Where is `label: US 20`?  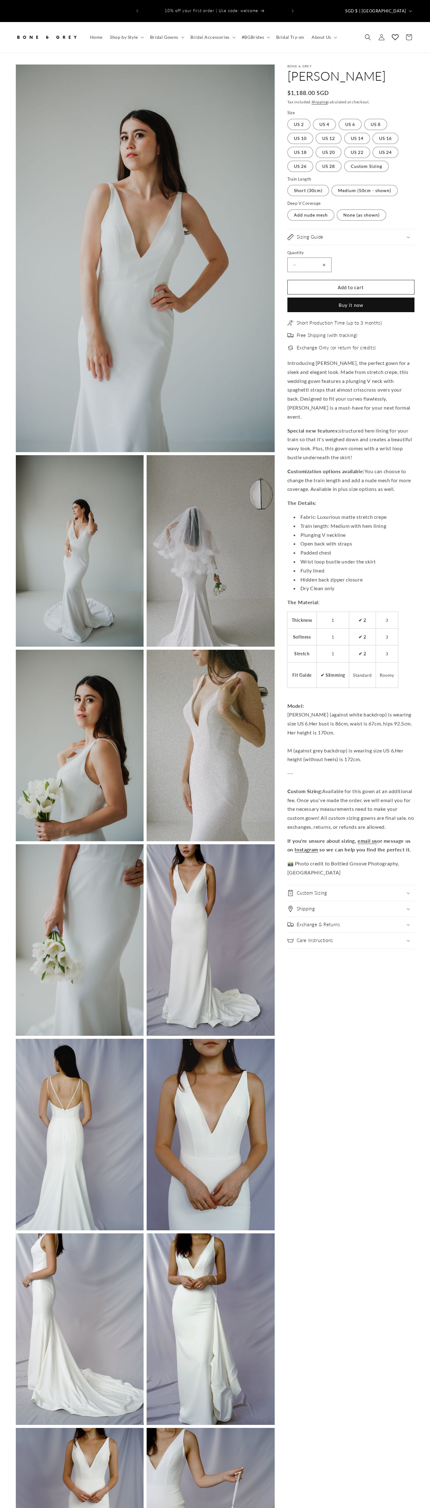 label: US 20 is located at coordinates (328, 152).